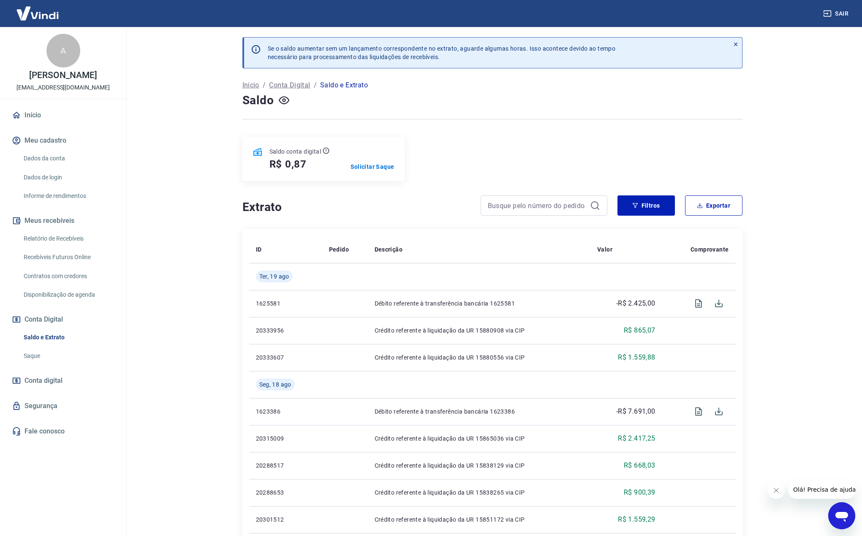 This screenshot has height=536, width=862. I want to click on a: Saque, so click(68, 356).